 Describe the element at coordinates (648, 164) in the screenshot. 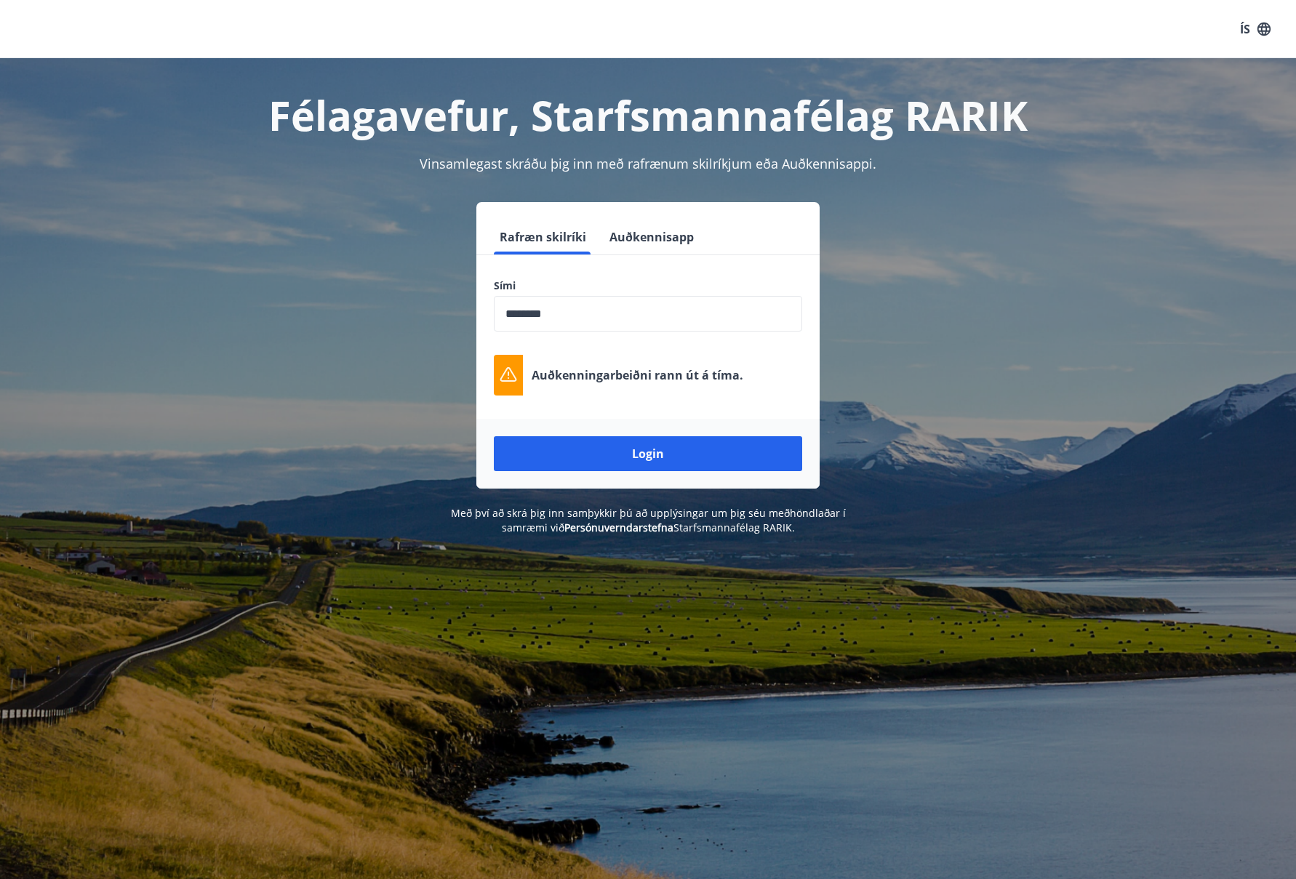

I see `span: Vinsamlegast skráðu þig inn með rafrænum skilríkjum eða Auðkennisappi.` at that location.